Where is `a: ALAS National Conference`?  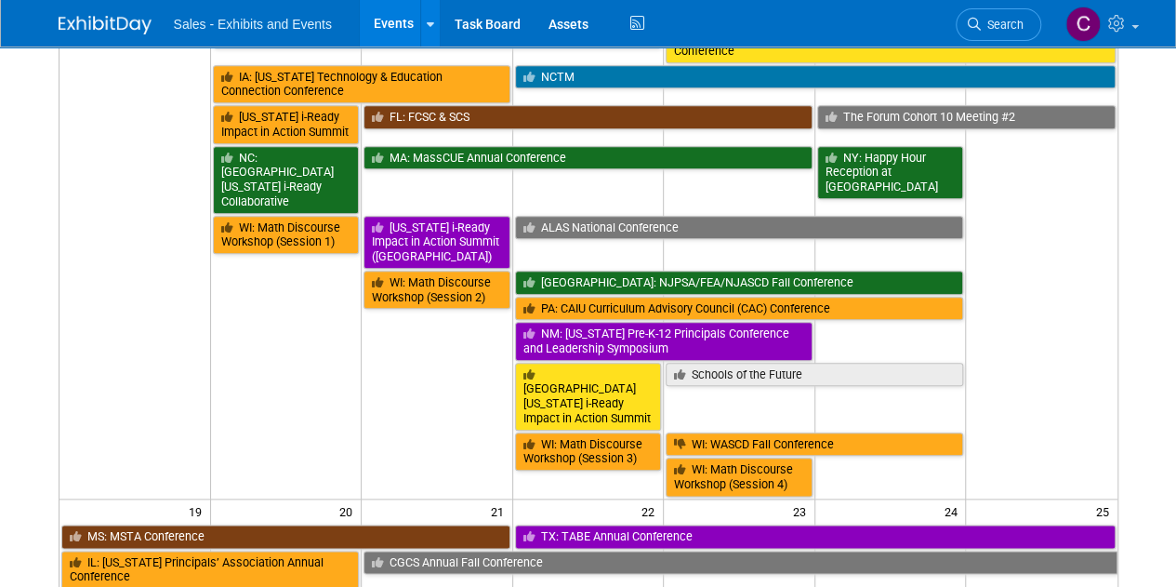
a: ALAS National Conference is located at coordinates (739, 228).